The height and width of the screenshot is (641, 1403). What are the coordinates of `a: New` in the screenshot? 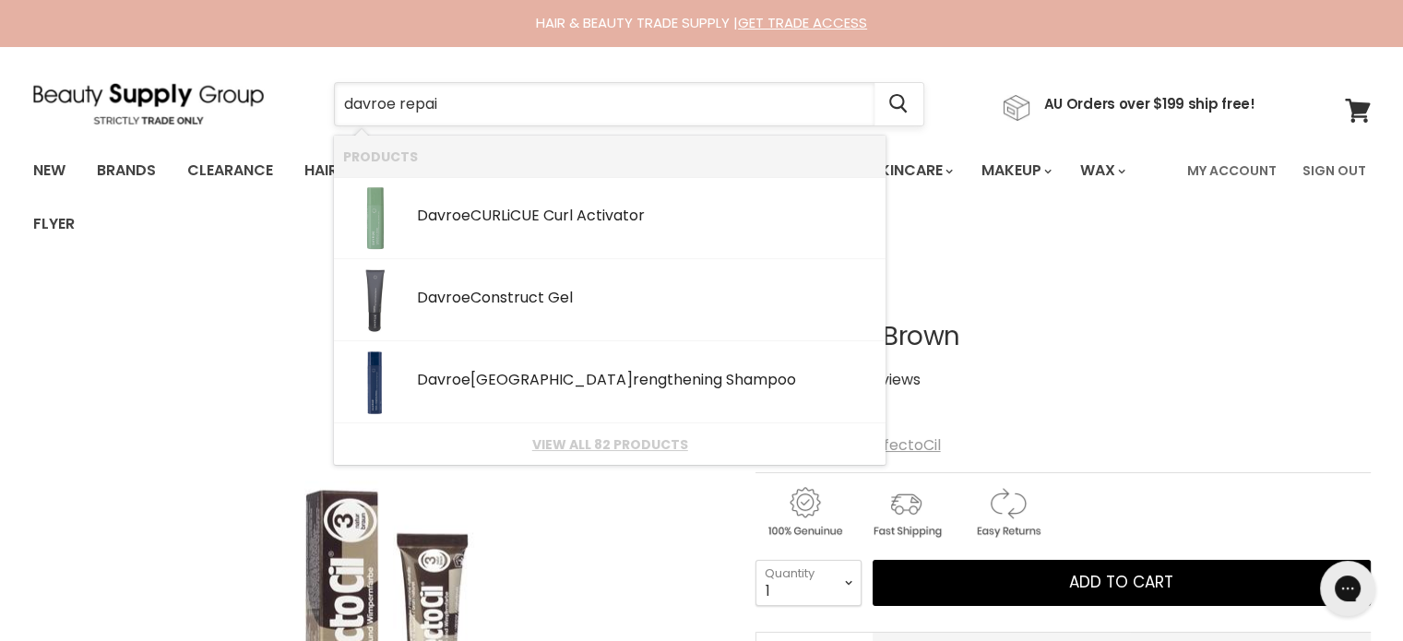 It's located at (49, 171).